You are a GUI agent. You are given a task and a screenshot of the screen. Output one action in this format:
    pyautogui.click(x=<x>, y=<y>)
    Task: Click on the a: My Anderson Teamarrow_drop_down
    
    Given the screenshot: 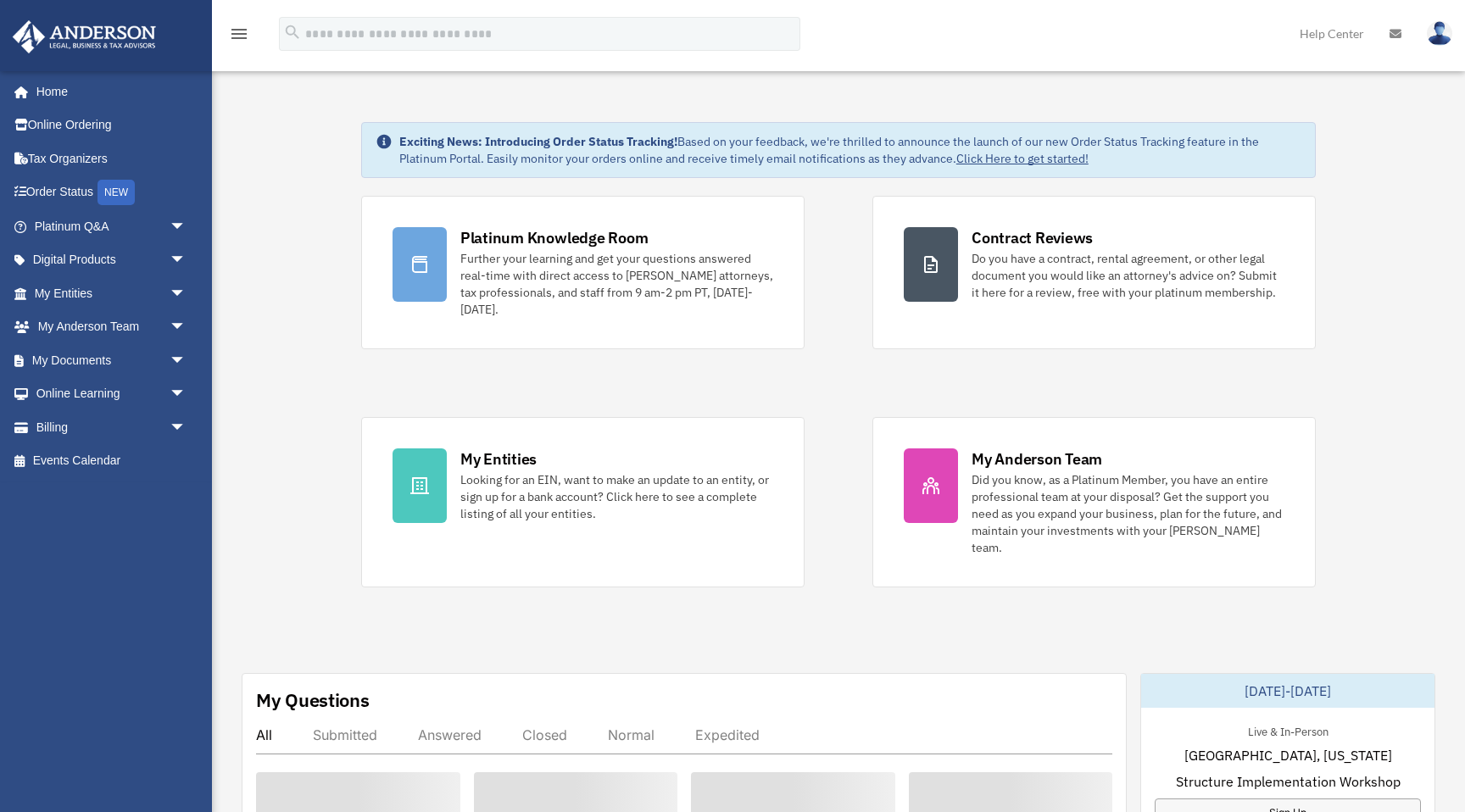 What is the action you would take?
    pyautogui.click(x=112, y=327)
    